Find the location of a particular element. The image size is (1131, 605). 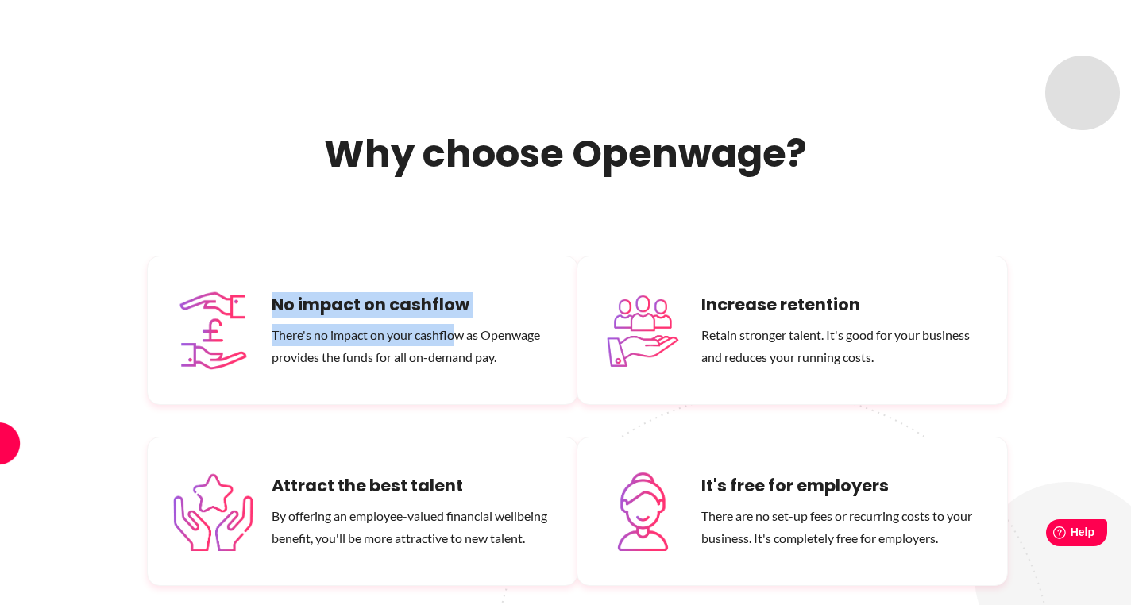

img: no-cashflow-impact.png is located at coordinates (213, 330).